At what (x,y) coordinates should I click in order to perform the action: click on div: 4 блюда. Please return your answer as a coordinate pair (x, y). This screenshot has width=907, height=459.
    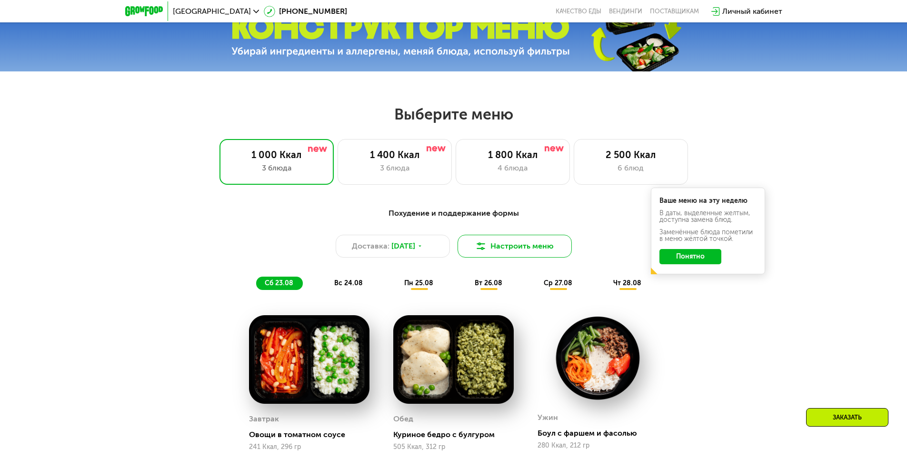
    Looking at the image, I should click on (513, 168).